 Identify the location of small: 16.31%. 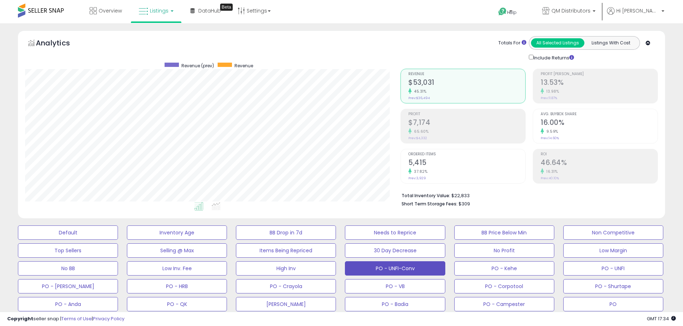
(550, 172).